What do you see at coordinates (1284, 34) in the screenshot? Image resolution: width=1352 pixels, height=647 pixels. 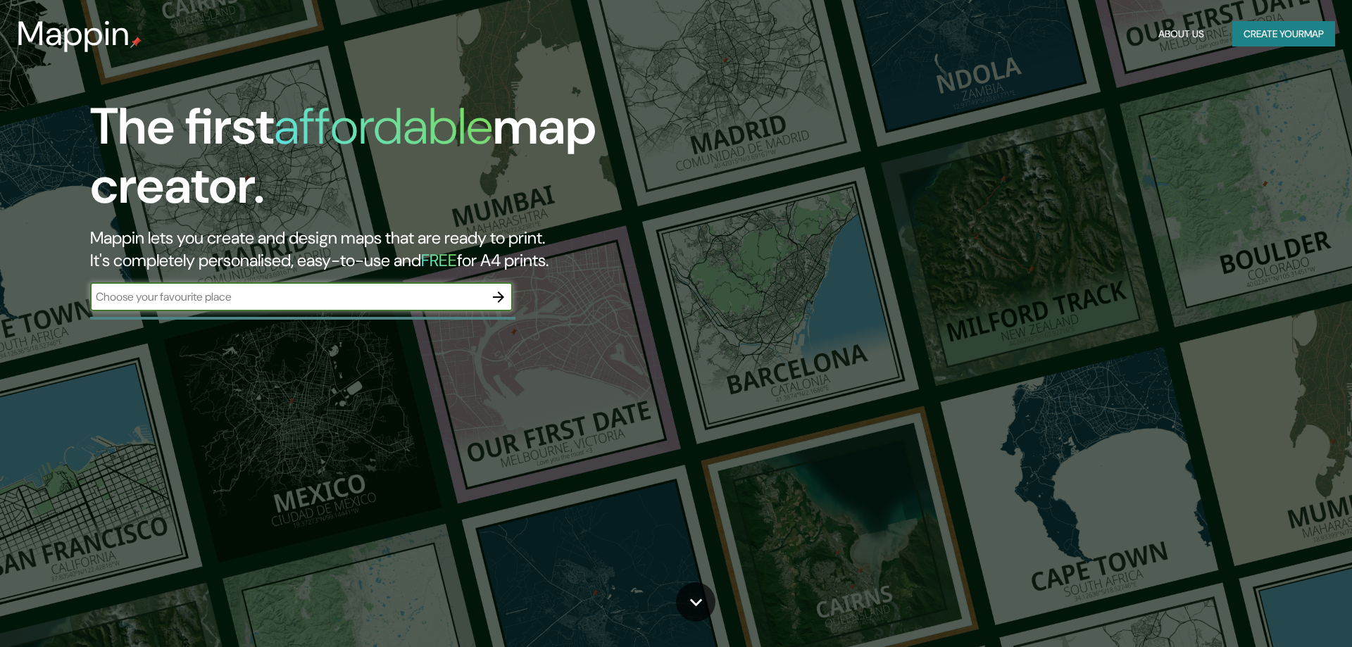 I see `button: Create yourmap` at bounding box center [1284, 34].